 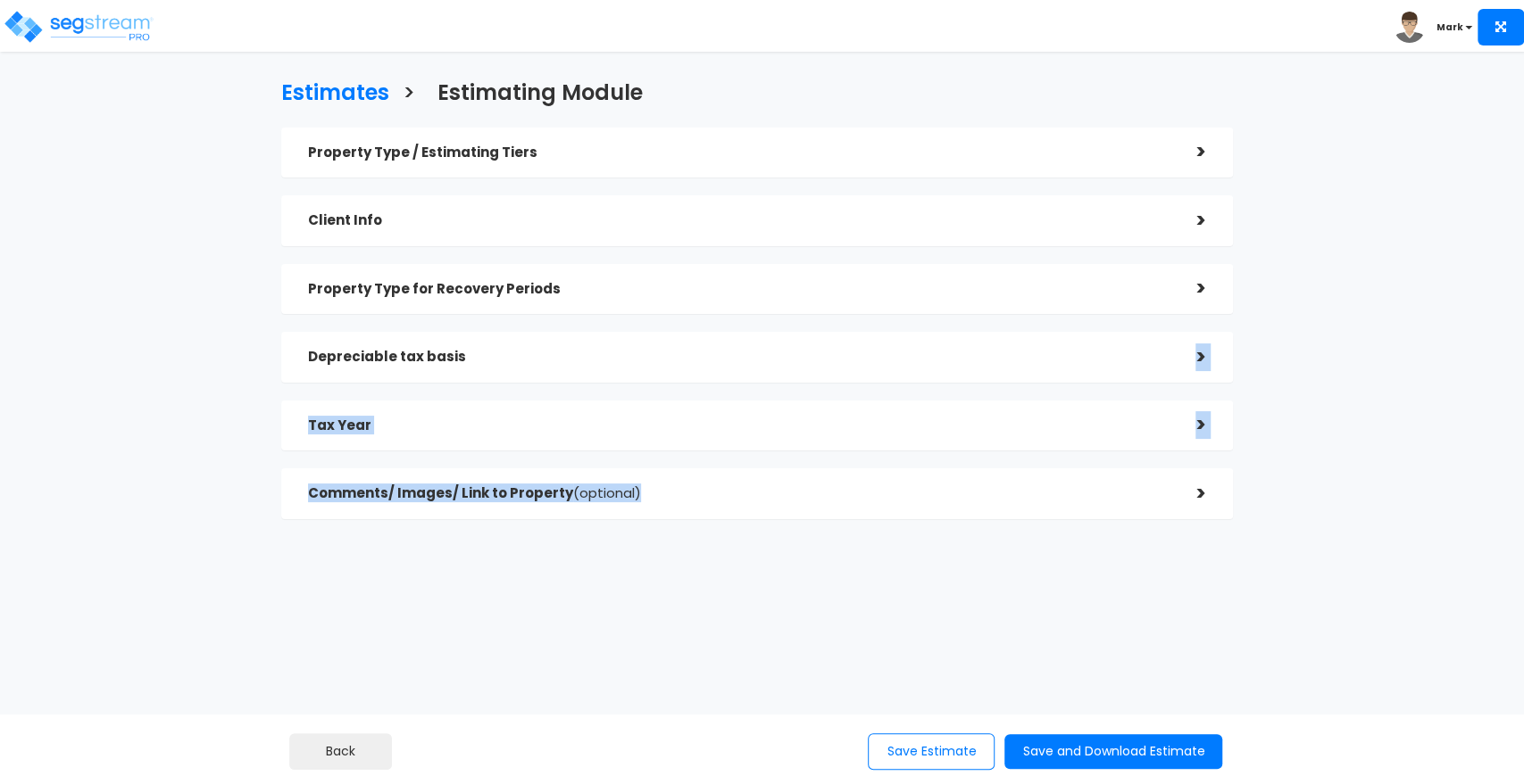 I want to click on img: logo_pro_r.png, so click(x=79, y=26).